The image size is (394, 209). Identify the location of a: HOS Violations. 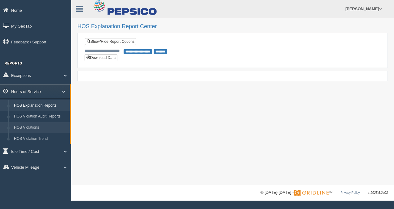
(40, 128).